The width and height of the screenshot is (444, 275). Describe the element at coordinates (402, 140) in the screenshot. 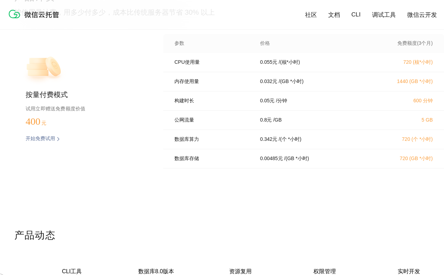

I see `p: 720 (个 *小时)` at that location.